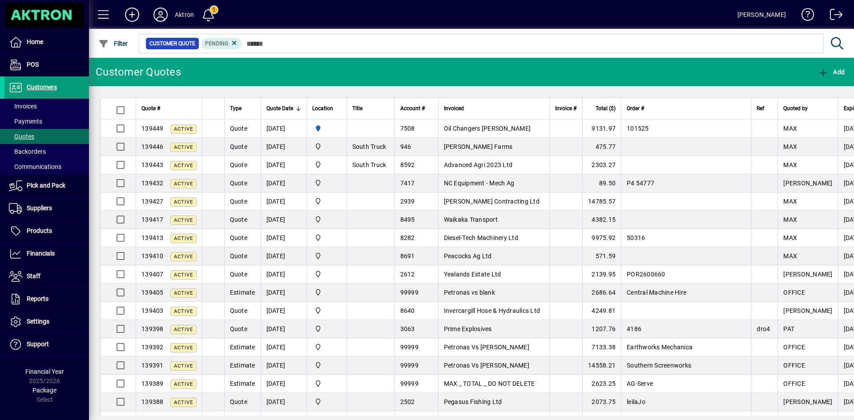  What do you see at coordinates (39, 231) in the screenshot?
I see `span: Products` at bounding box center [39, 231].